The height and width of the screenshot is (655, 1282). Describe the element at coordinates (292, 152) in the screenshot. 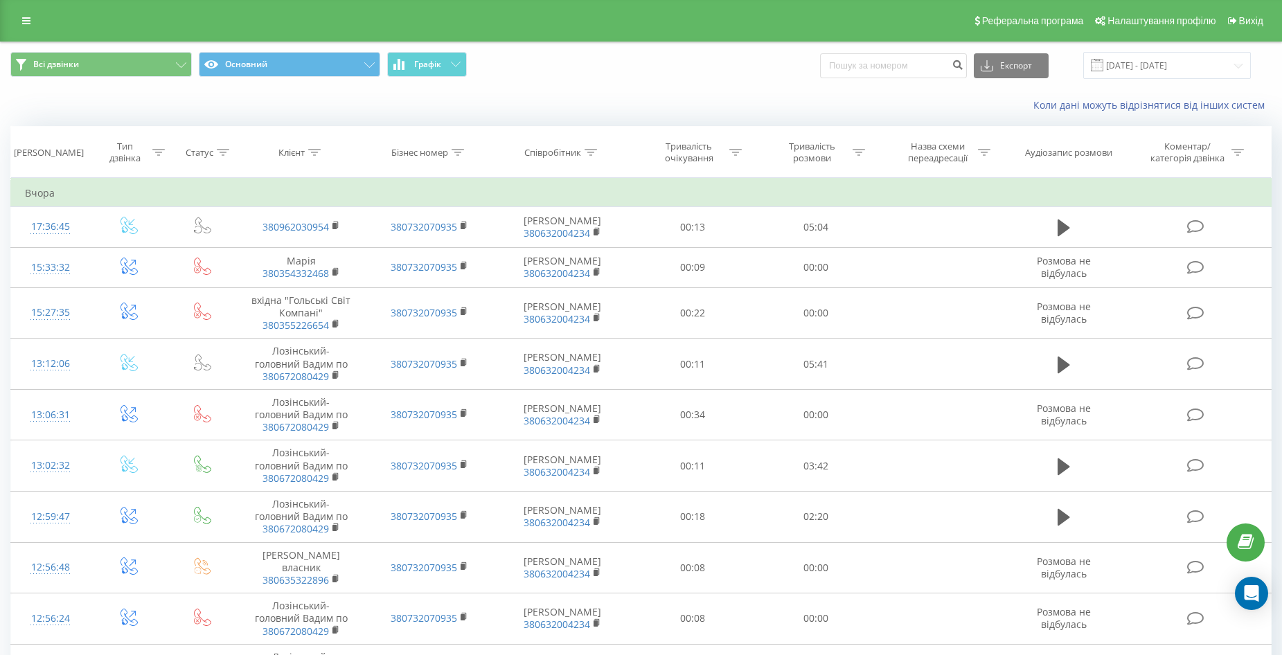

I see `div: Клієнт` at that location.